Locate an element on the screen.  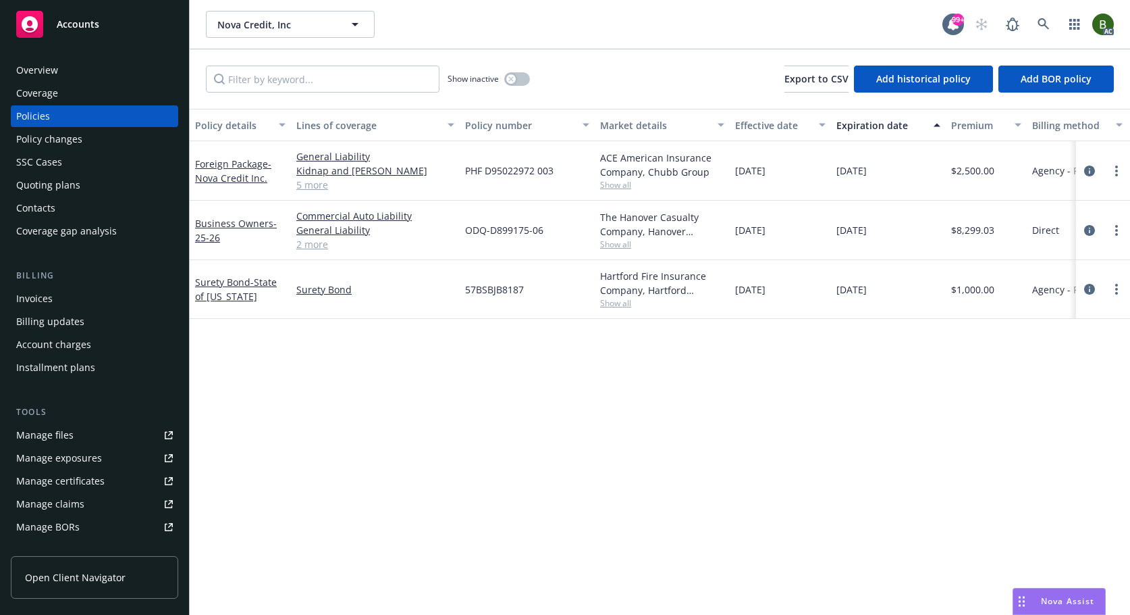
div: Manage BORs is located at coordinates (48, 527).